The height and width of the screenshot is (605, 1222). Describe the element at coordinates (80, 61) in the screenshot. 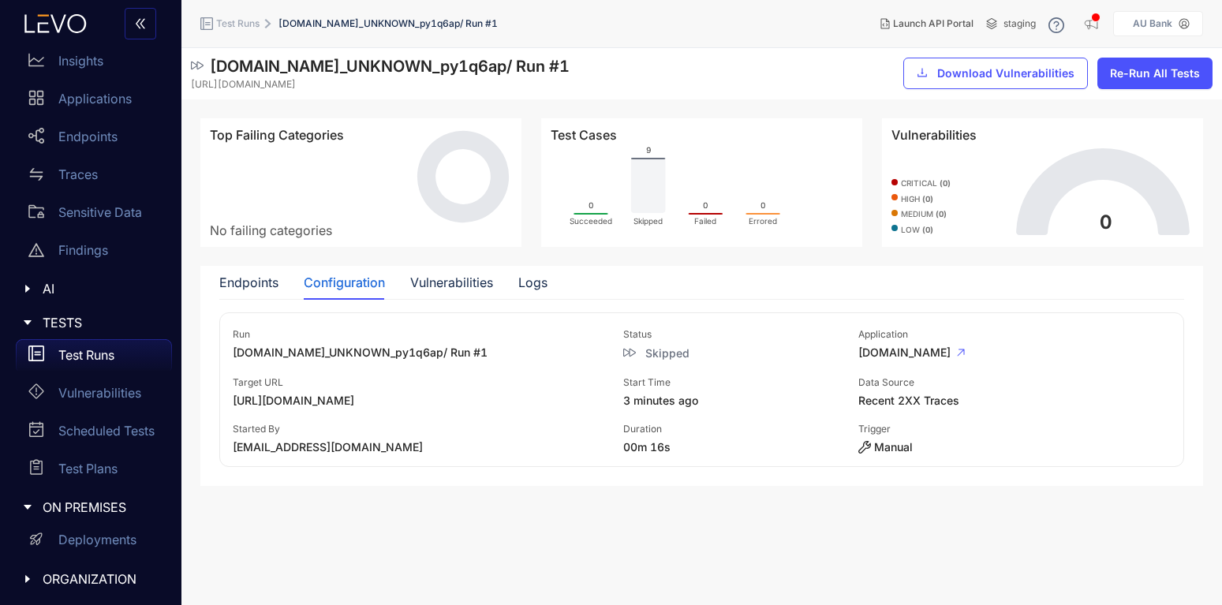

I see `p: Insights` at that location.